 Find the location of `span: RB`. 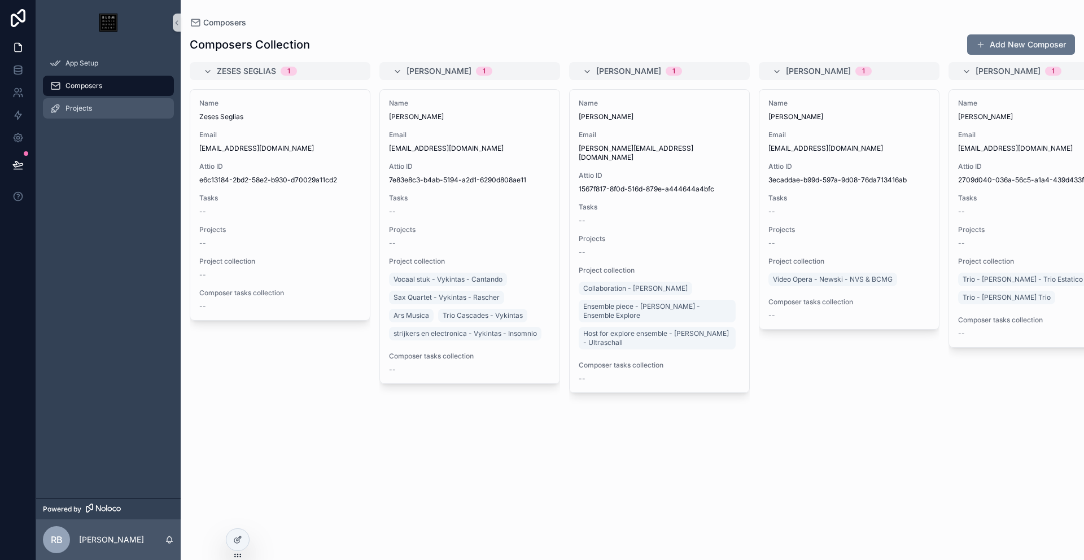

span: RB is located at coordinates (56, 540).